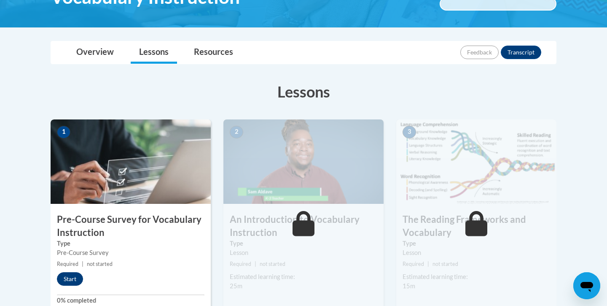  Describe the element at coordinates (70, 279) in the screenshot. I see `button: Start` at that location.